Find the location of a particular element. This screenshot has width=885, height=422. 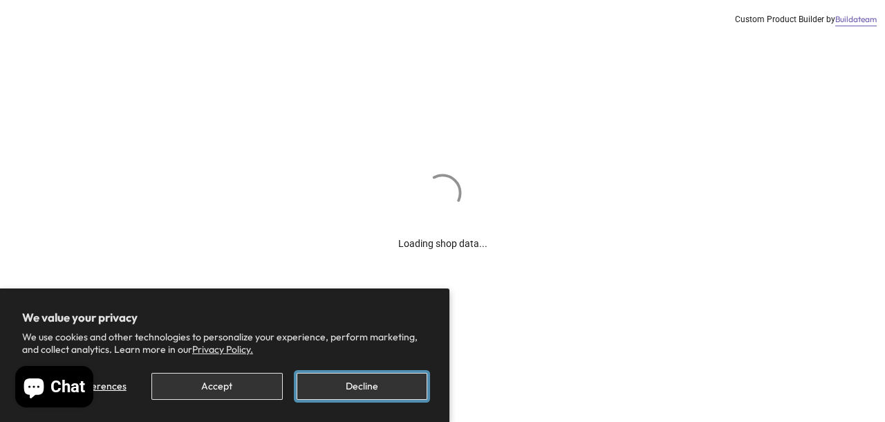

button: Decline is located at coordinates (362, 386).